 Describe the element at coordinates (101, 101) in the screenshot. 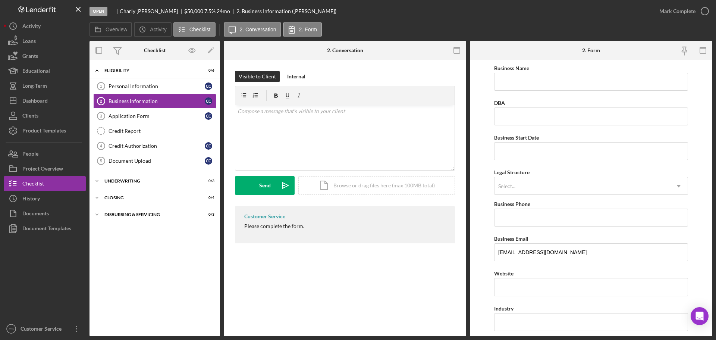

I see `tspan: 2` at that location.